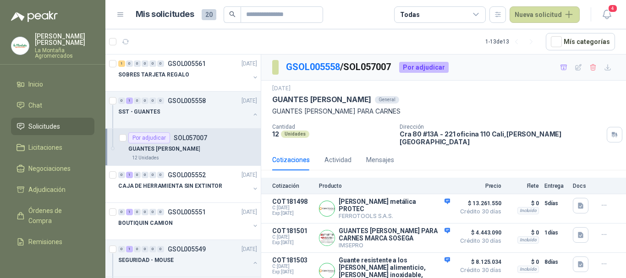  I want to click on a: Inicio, so click(53, 84).